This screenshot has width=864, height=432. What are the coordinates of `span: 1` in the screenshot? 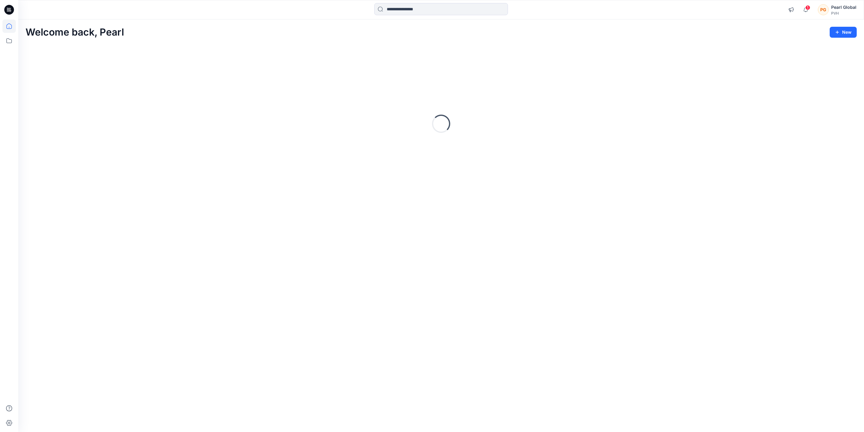 It's located at (807, 8).